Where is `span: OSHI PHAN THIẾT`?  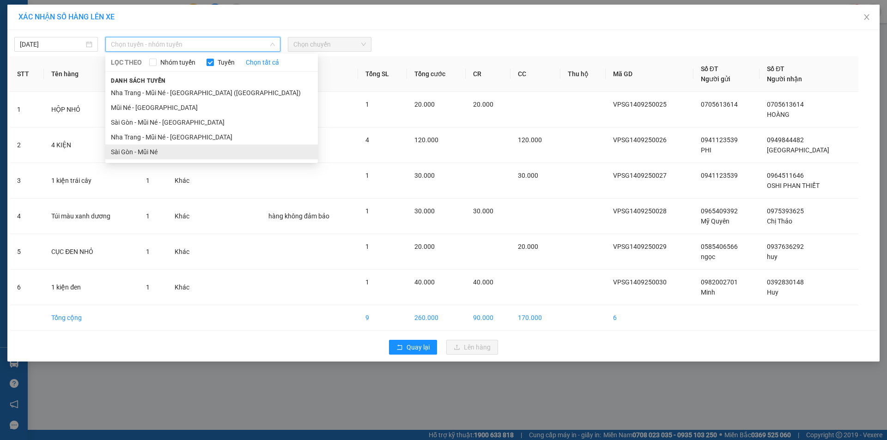
span: OSHI PHAN THIẾT is located at coordinates (793, 186).